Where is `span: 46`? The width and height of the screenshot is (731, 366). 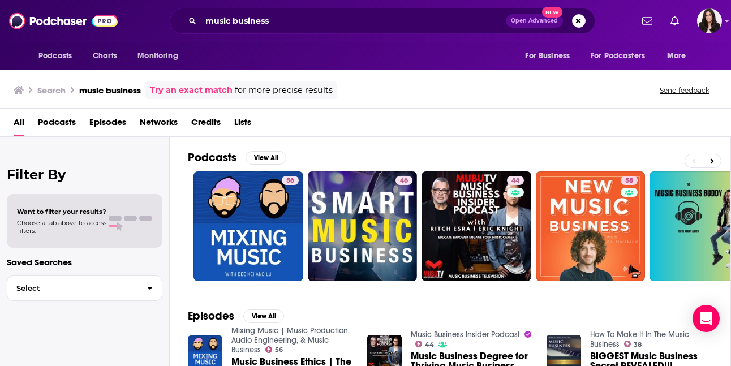
span: 46 is located at coordinates (404, 181).